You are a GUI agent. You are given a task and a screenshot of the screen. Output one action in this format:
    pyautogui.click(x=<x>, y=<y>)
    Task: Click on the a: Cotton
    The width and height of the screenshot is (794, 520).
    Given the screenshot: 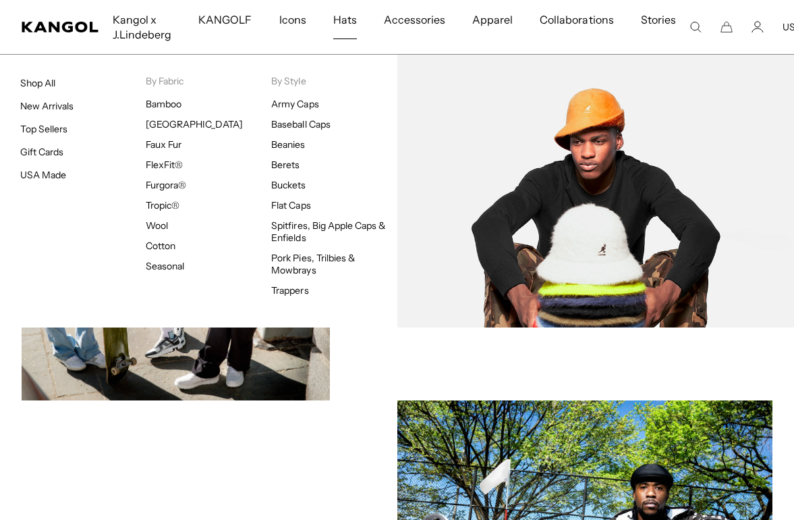 What is the action you would take?
    pyautogui.click(x=161, y=246)
    